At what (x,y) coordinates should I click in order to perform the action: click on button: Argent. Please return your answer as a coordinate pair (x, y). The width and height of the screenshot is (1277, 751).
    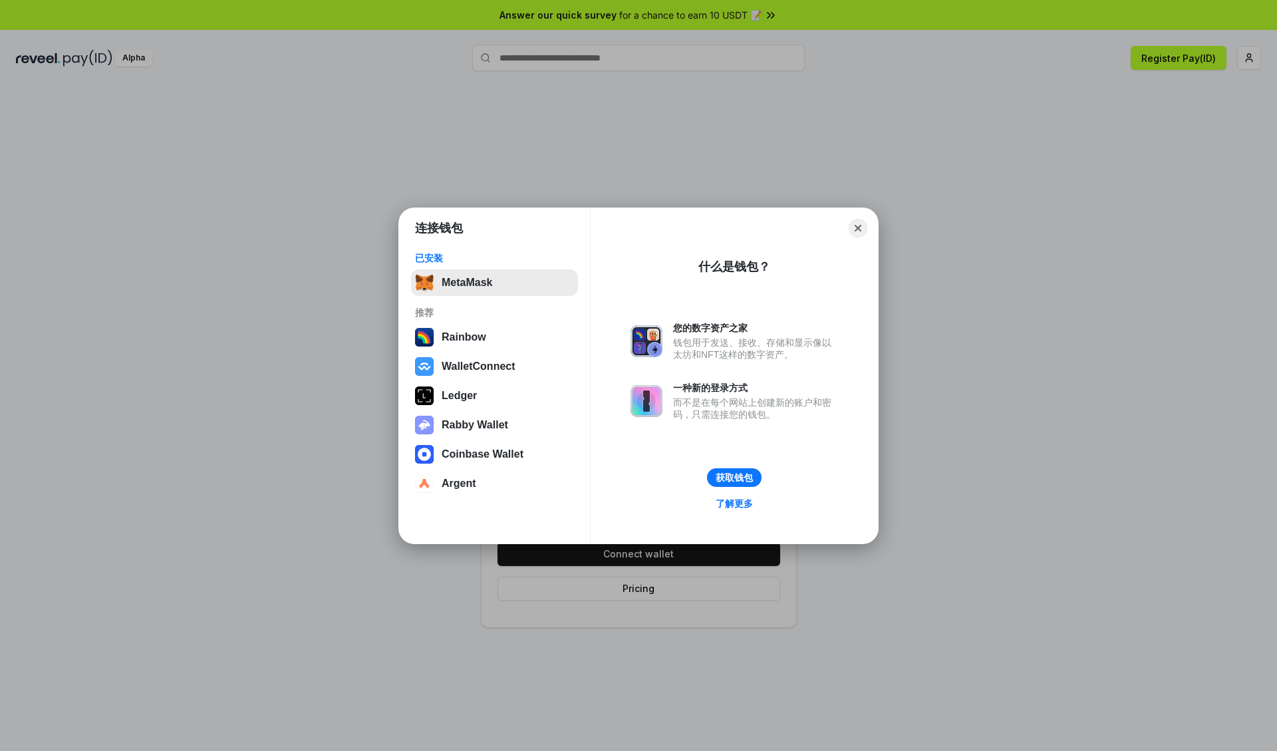
    Looking at the image, I should click on (494, 483).